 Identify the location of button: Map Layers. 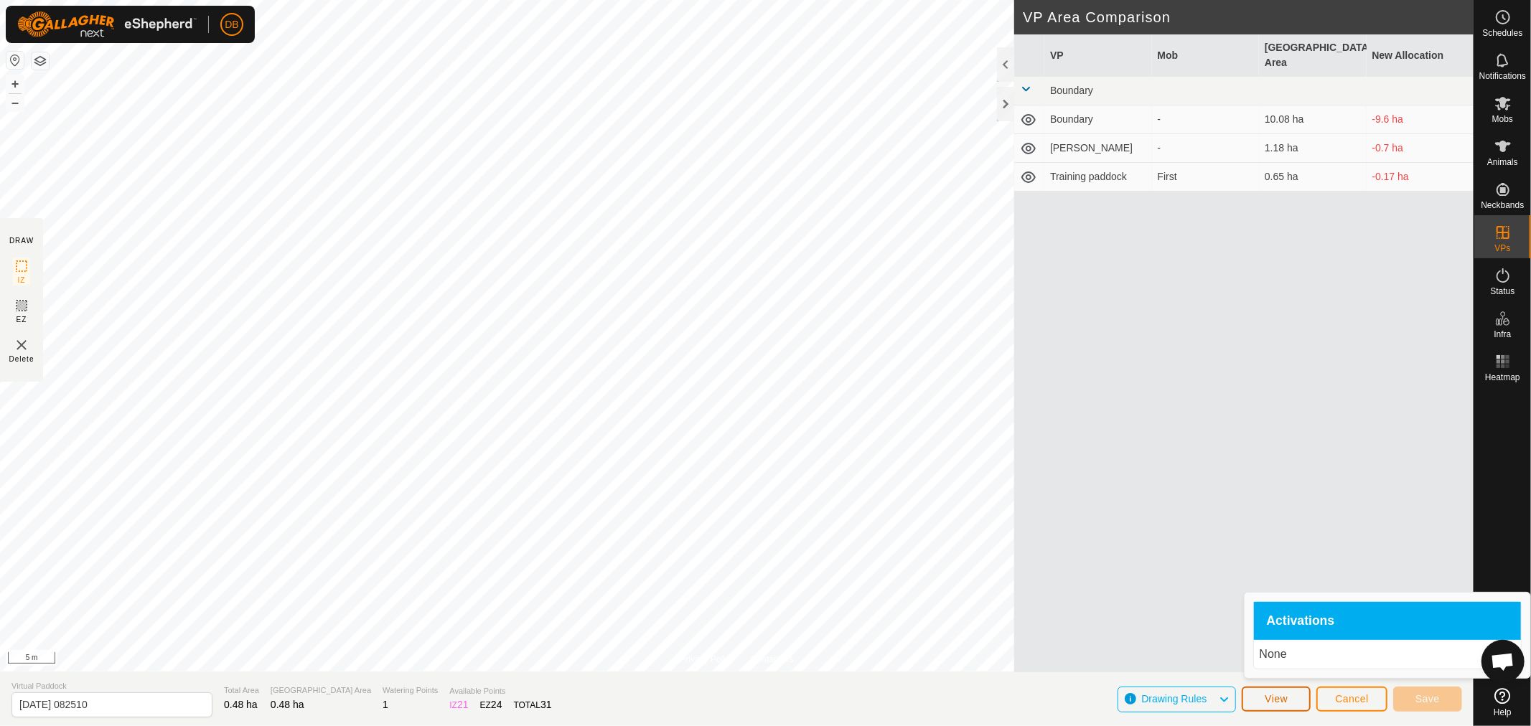
(40, 61).